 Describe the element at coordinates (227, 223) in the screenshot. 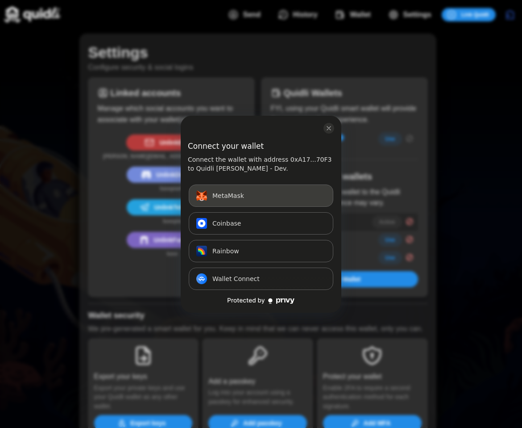

I see `span: Coinbase` at that location.